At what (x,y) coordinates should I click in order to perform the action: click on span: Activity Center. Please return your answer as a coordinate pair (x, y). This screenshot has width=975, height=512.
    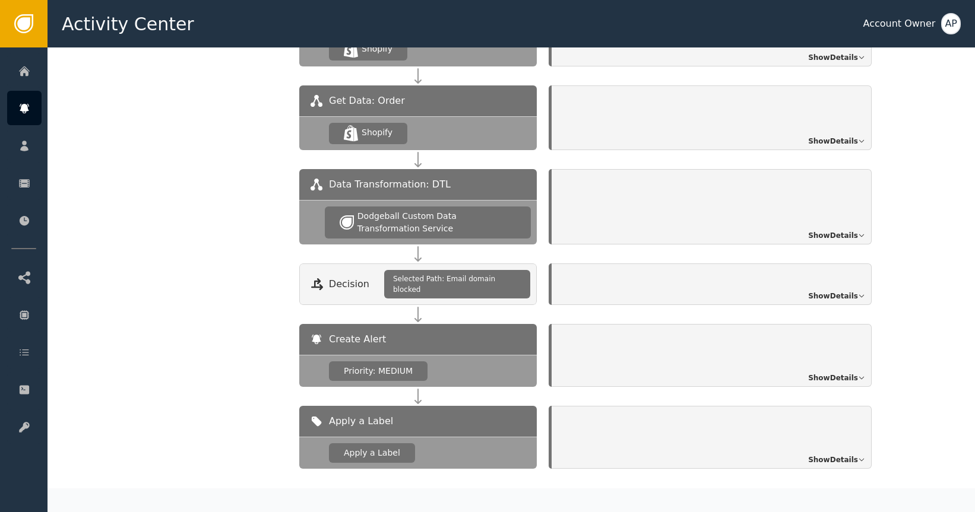
    Looking at the image, I should click on (128, 24).